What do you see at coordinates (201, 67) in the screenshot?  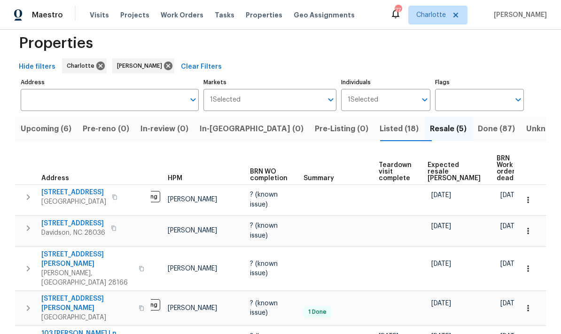 I see `span: Clear Filters` at bounding box center [201, 67].